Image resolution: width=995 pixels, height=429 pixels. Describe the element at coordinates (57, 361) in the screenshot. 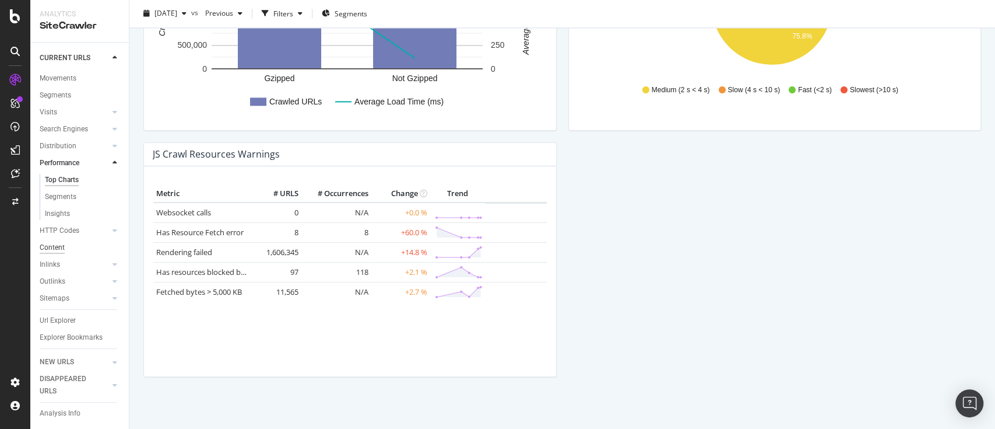

I see `div: NEW URLS` at that location.